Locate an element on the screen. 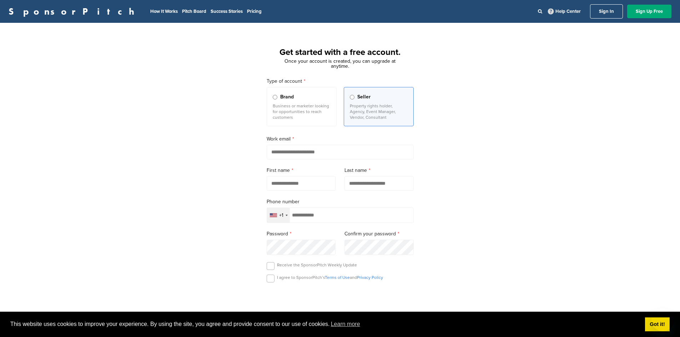 This screenshot has width=680, height=337. p: Receive the SponsorPitch Weekly Update is located at coordinates (317, 265).